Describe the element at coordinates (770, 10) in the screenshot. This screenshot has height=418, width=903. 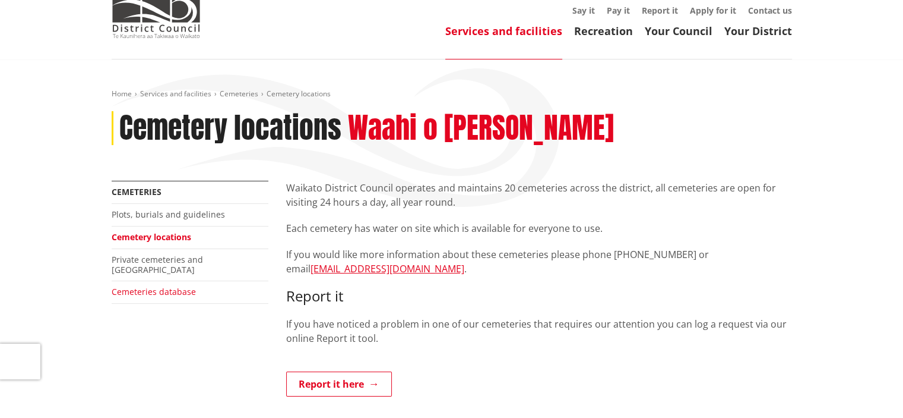
I see `a: Contact us` at that location.